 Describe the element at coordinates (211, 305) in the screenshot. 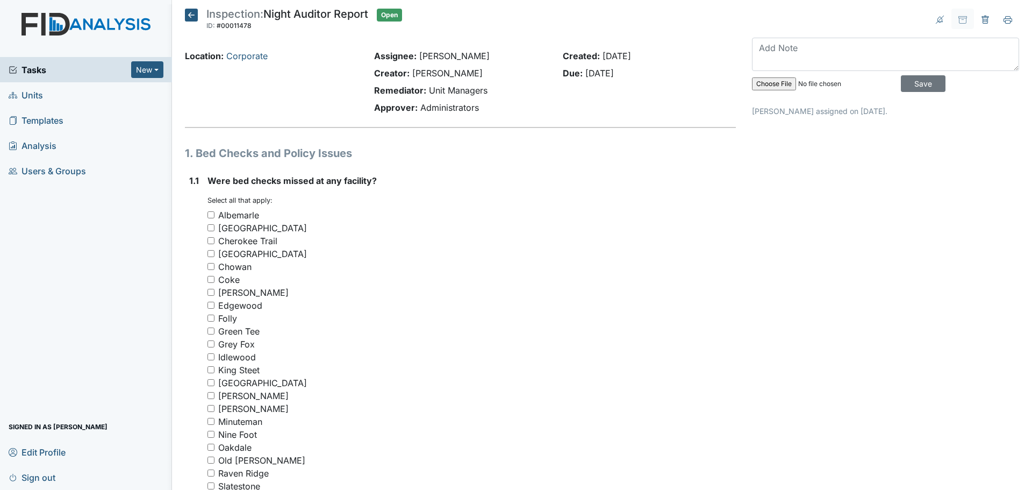

I see `input: Edgewood` at that location.